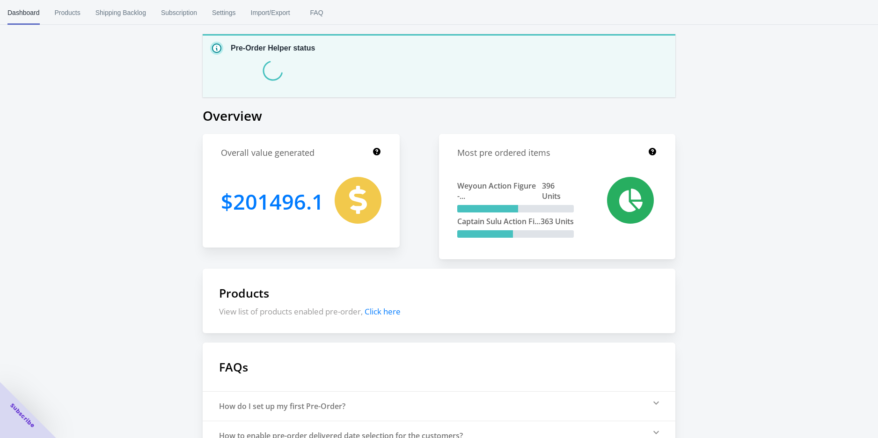  Describe the element at coordinates (439, 311) in the screenshot. I see `p: View list of products enabled pre-order,` at that location.